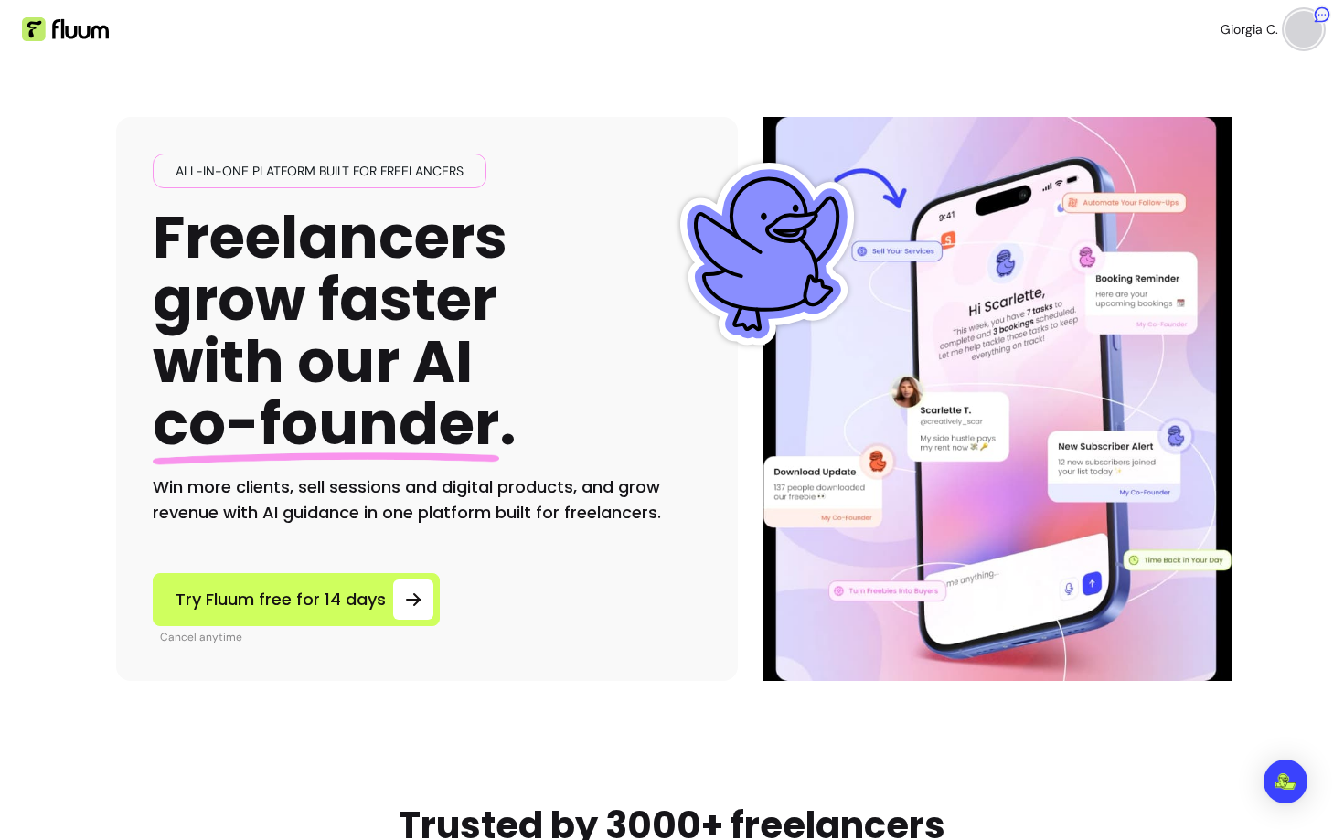 This screenshot has height=840, width=1344. Describe the element at coordinates (296, 600) in the screenshot. I see `a: Try Fluum free for 14 days` at that location.